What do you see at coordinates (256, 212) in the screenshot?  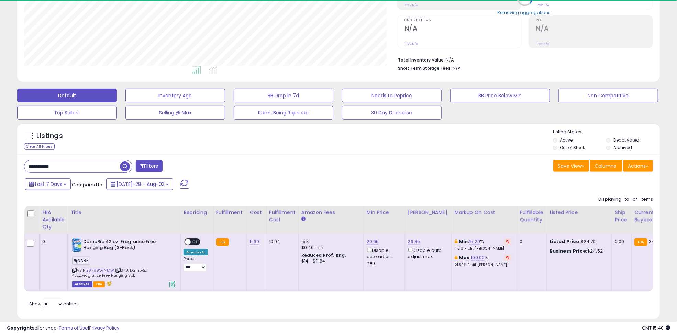 I see `div: Cost` at bounding box center [256, 212].